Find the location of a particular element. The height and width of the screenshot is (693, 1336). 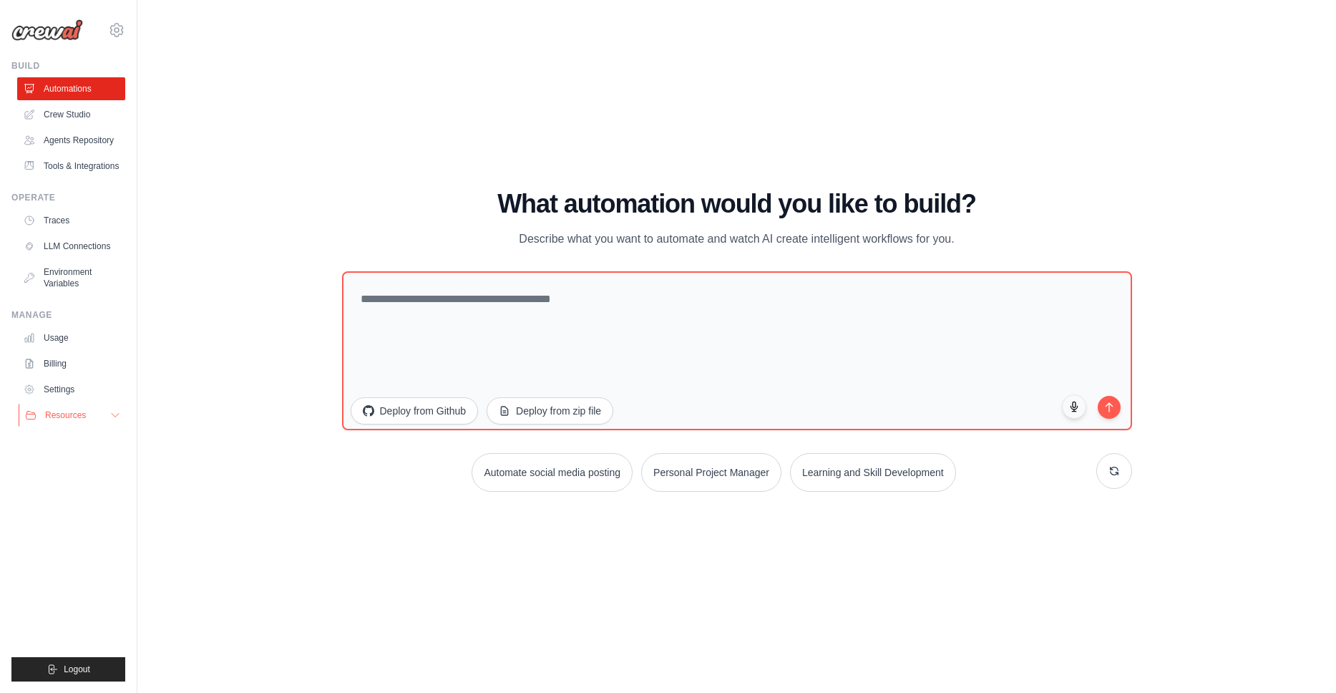

button: Deploy from Github is located at coordinates (414, 411).